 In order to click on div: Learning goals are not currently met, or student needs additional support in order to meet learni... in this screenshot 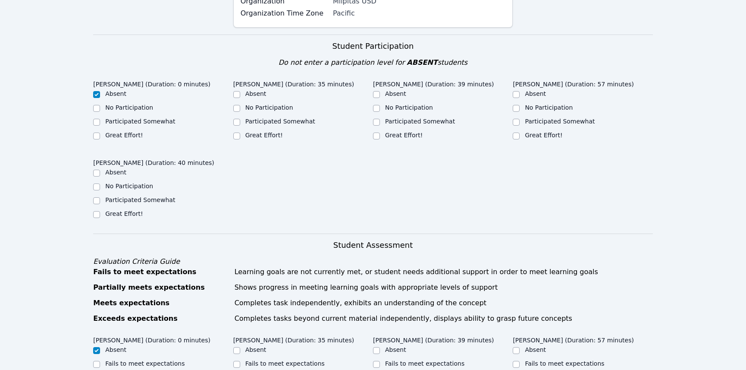, I will do `click(444, 272)`.